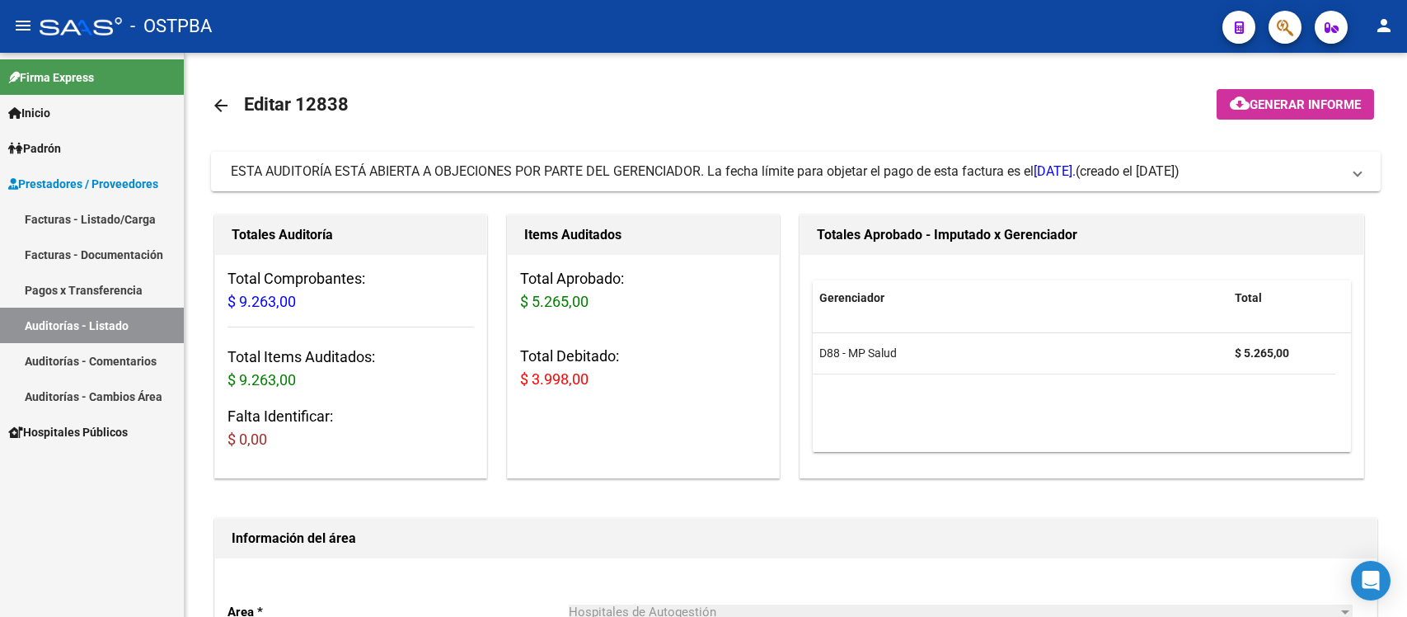  Describe the element at coordinates (1082, 235) in the screenshot. I see `h1: Totales Aprobado - Imputado x Gerenciador` at that location.